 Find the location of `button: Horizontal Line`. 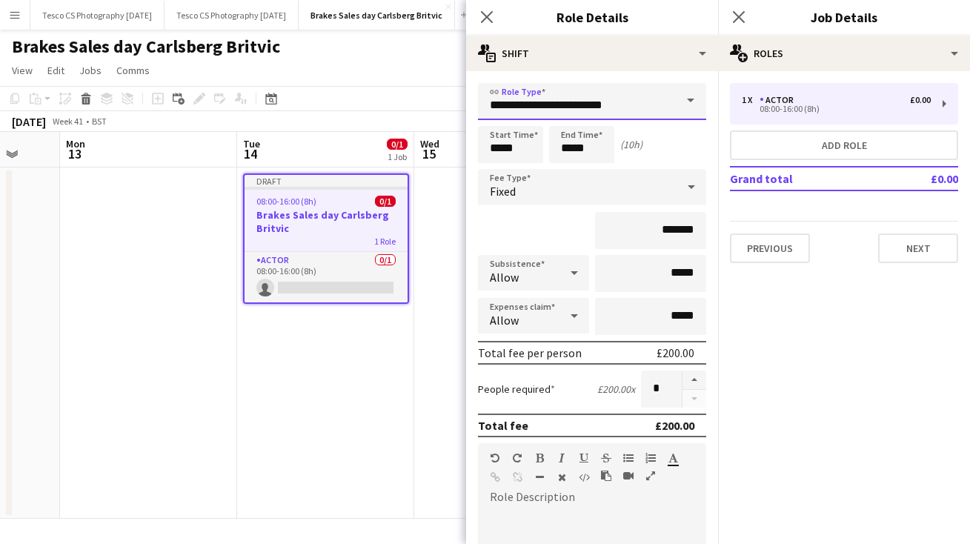

button: Horizontal Line is located at coordinates (539, 477).